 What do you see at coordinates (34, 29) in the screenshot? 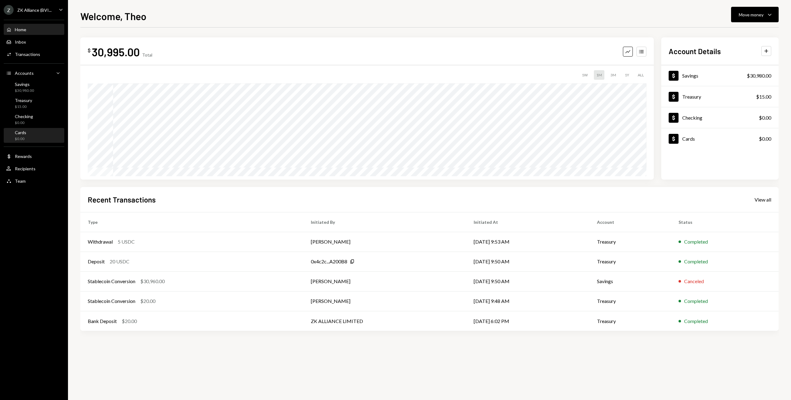
I see `a: Home` at bounding box center [34, 29].